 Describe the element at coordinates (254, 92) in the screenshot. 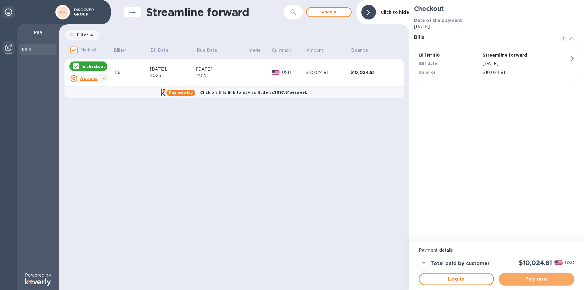

I see `b: Click on this link to pay as little as $897.81 per week` at that location.